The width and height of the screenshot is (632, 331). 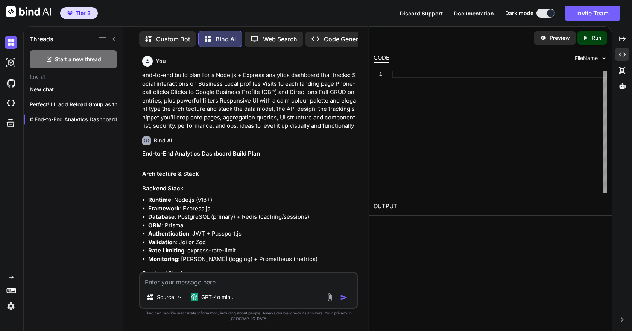 I want to click on span: Documentation, so click(x=474, y=13).